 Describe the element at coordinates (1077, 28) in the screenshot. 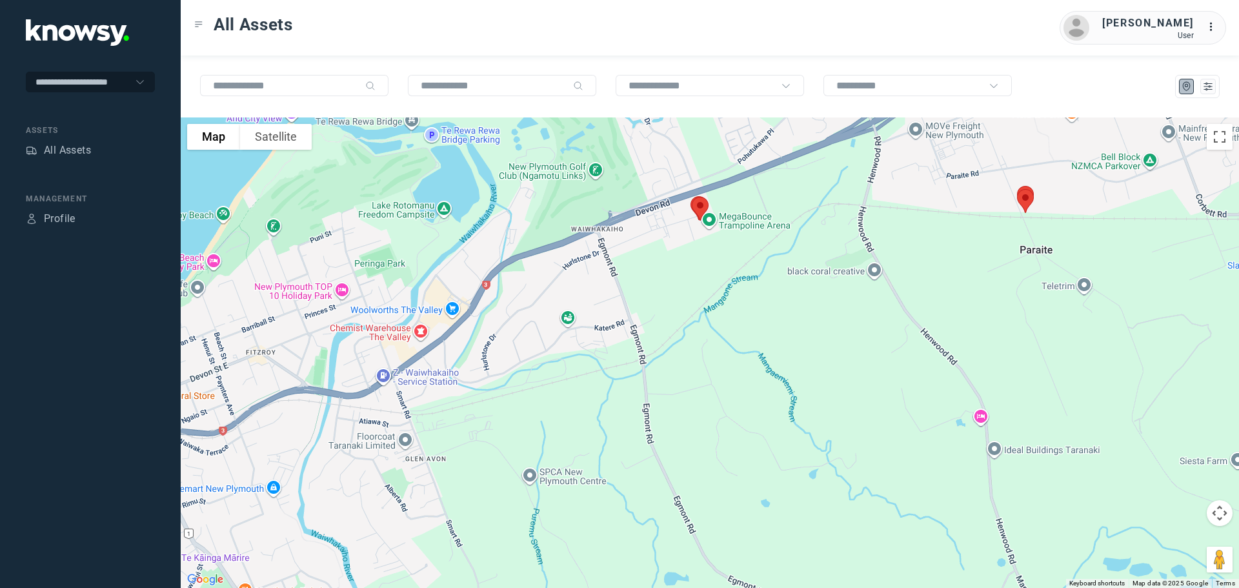

I see `img: avatar.png` at that location.